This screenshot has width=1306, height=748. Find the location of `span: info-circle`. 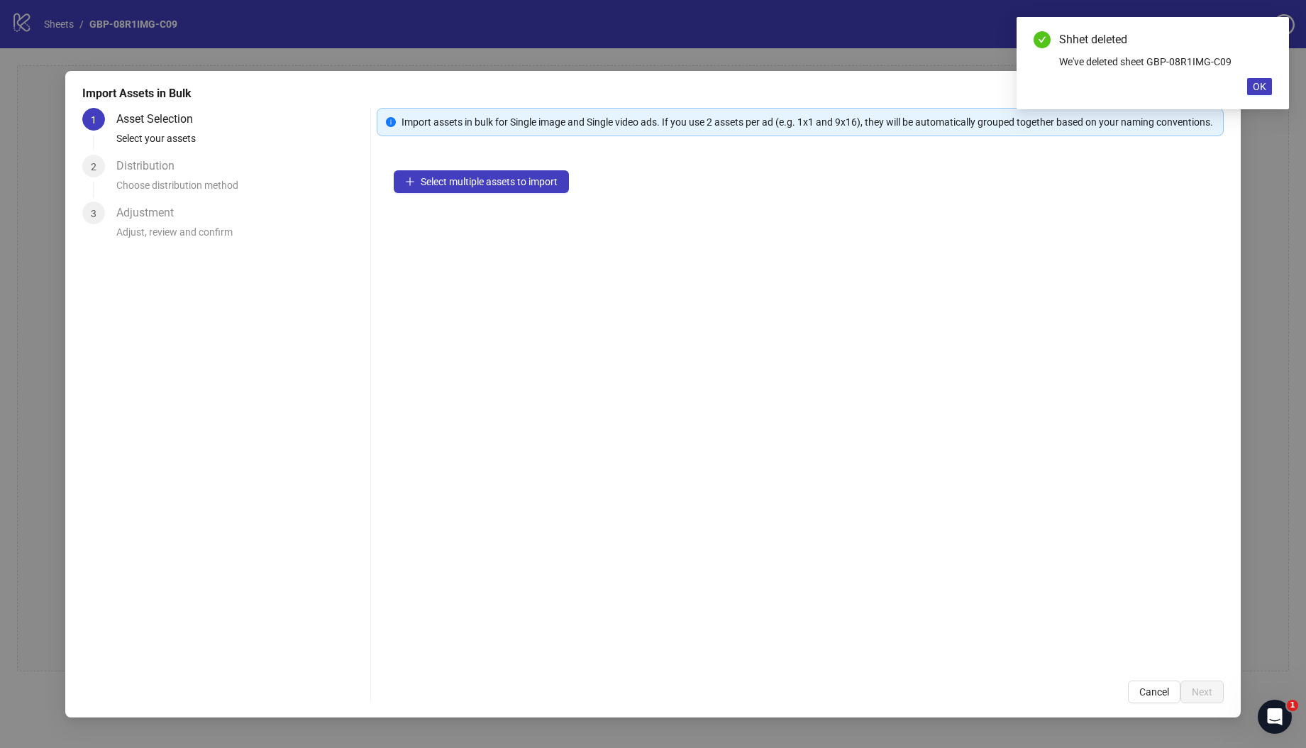

span: info-circle is located at coordinates (391, 122).